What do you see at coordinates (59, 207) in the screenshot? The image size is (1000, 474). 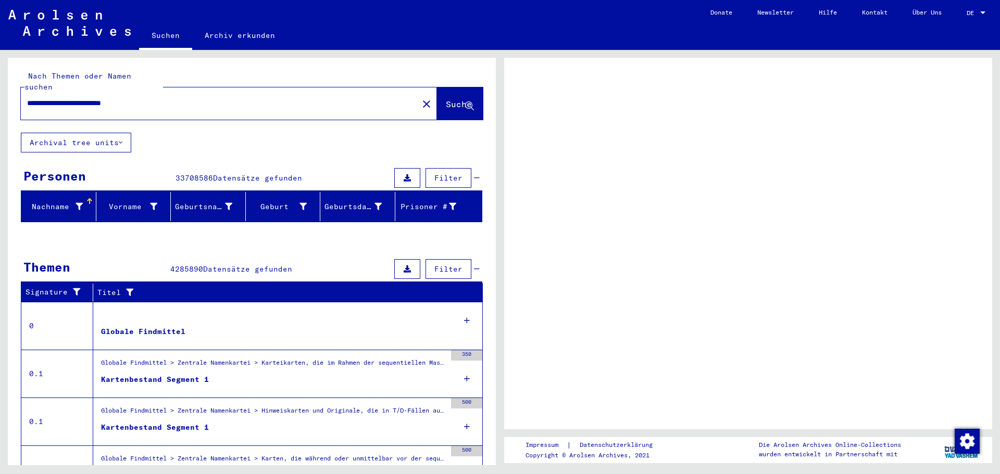 I see `mat-header-cell: Nachname` at bounding box center [59, 207].